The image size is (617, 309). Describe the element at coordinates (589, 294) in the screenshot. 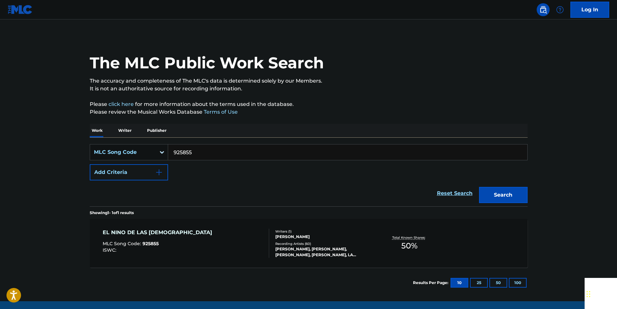

I see `div: Drag` at that location.